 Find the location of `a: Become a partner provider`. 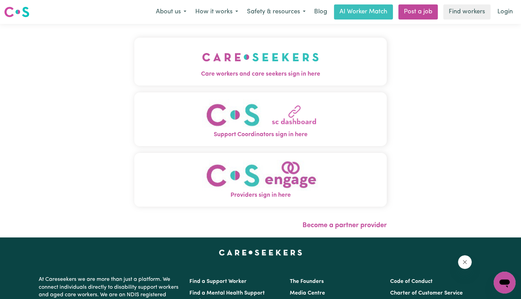

a: Become a partner provider is located at coordinates (345, 226).